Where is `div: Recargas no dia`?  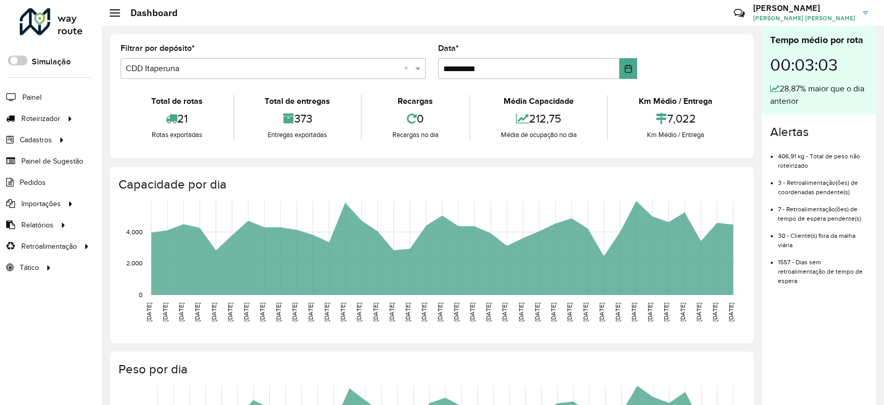
div: Recargas no dia is located at coordinates (415, 135).